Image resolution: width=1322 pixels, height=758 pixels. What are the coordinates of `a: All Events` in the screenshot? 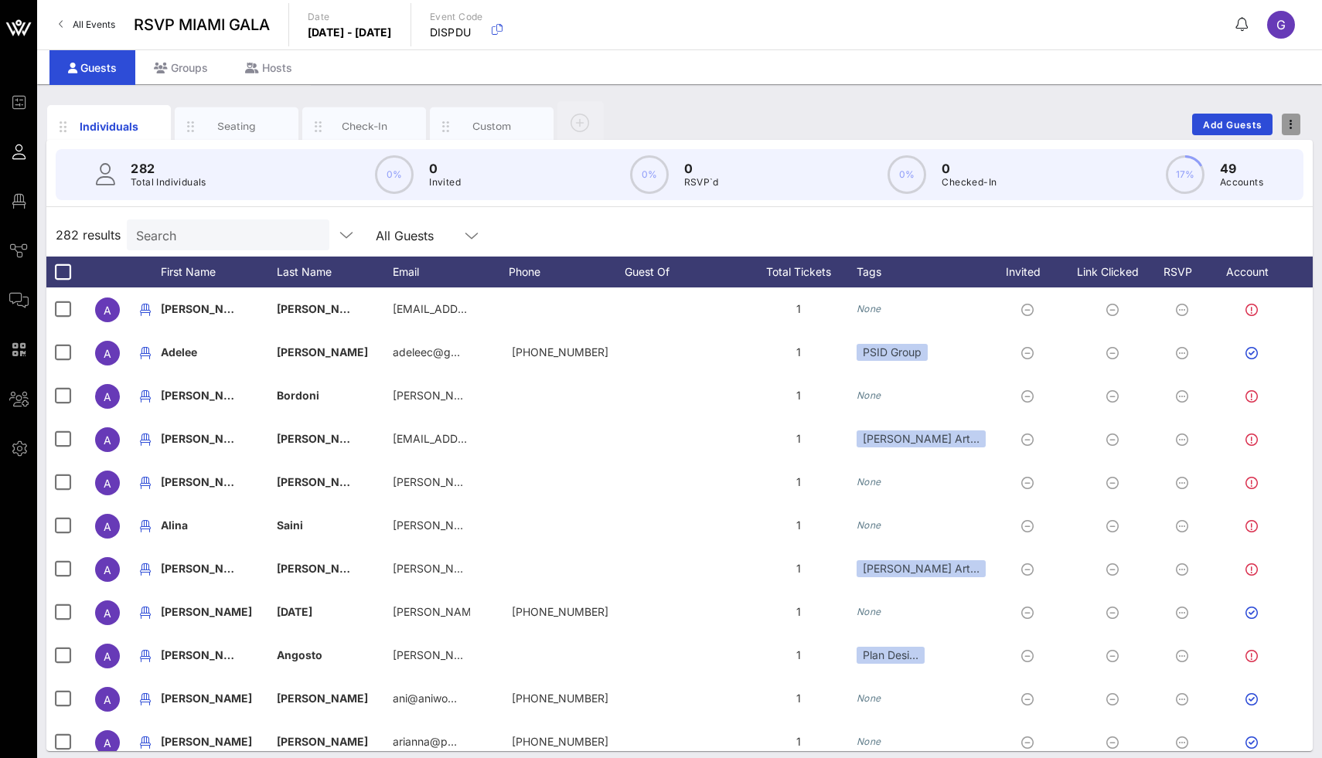 It's located at (87, 25).